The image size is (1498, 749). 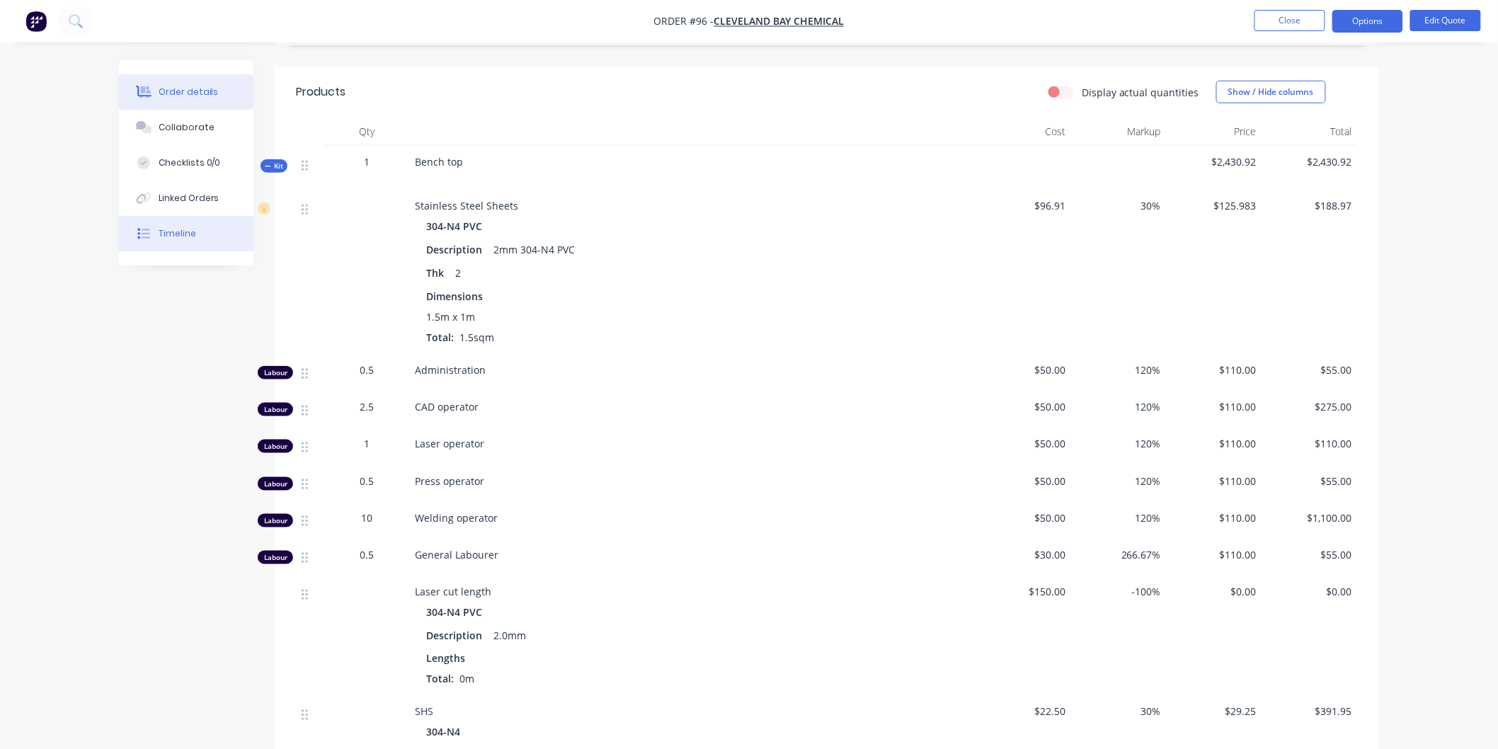 What do you see at coordinates (274, 166) in the screenshot?
I see `div: Kit` at bounding box center [274, 166].